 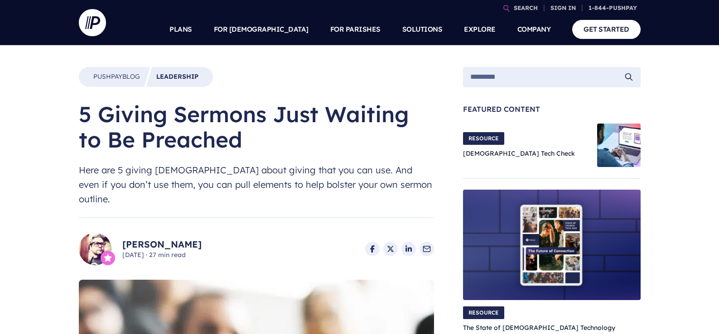 I want to click on a: SOLUTIONS, so click(x=422, y=29).